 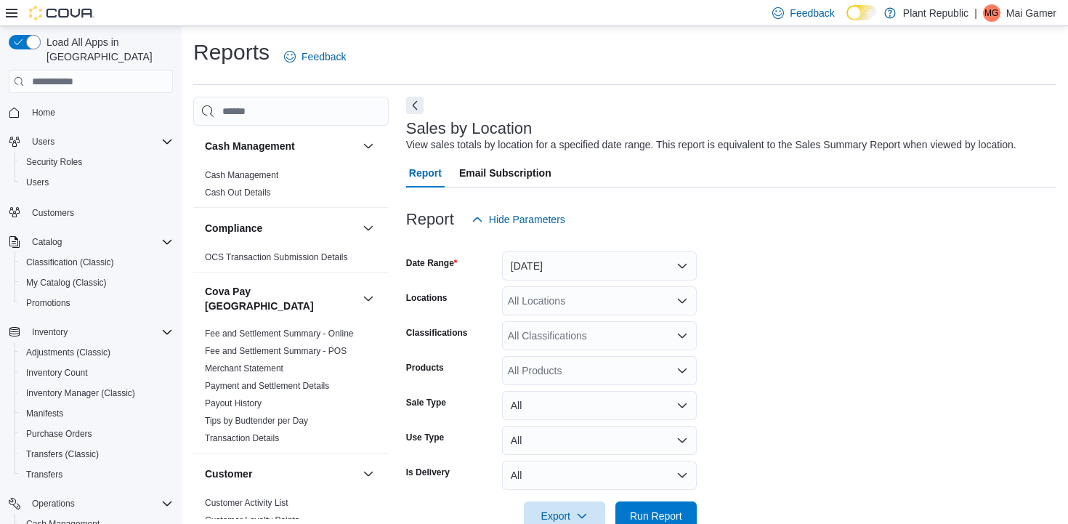 I want to click on a: Inventory Count, so click(x=57, y=373).